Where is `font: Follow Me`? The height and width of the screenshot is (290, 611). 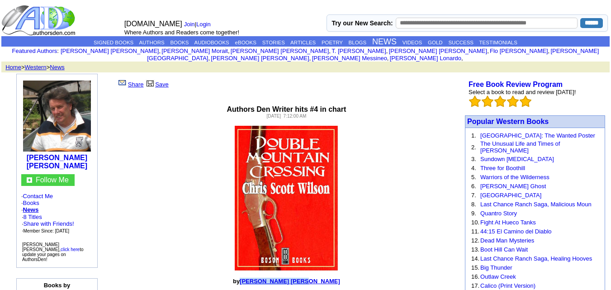 font: Follow Me is located at coordinates (52, 180).